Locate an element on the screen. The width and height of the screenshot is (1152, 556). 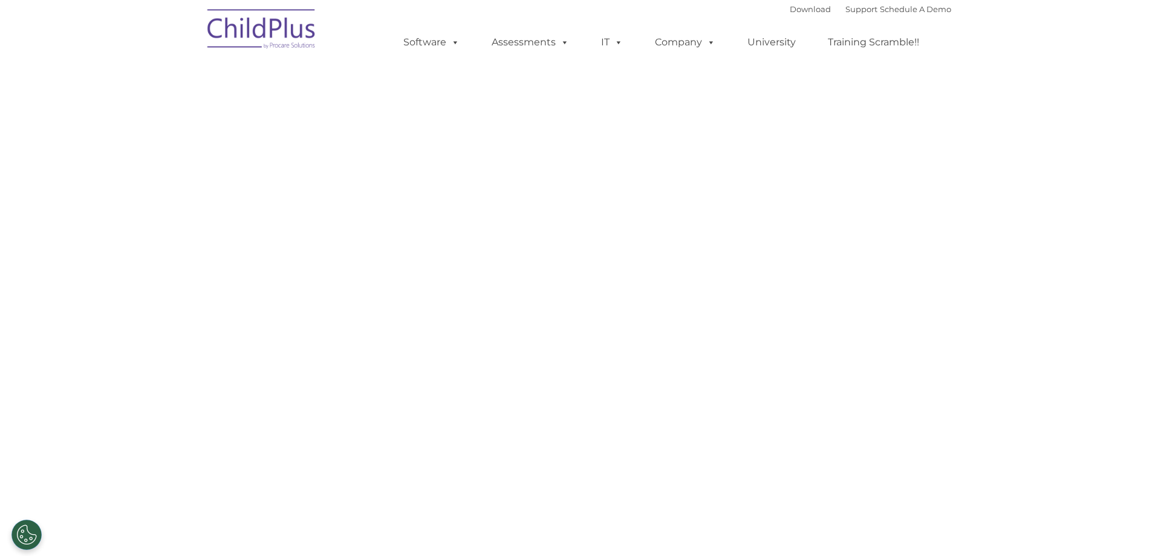
button: Cookies Settings is located at coordinates (27, 535).